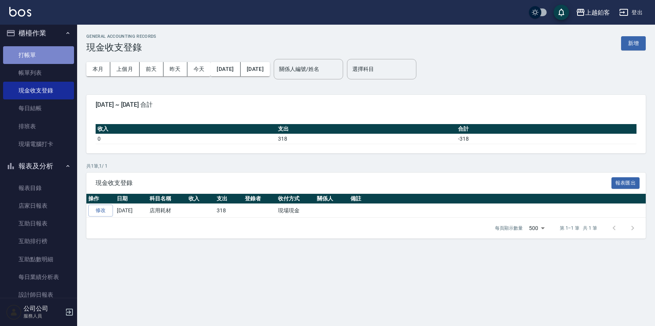 The height and width of the screenshot is (326, 655). Describe the element at coordinates (131, 199) in the screenshot. I see `th: 日期` at that location.